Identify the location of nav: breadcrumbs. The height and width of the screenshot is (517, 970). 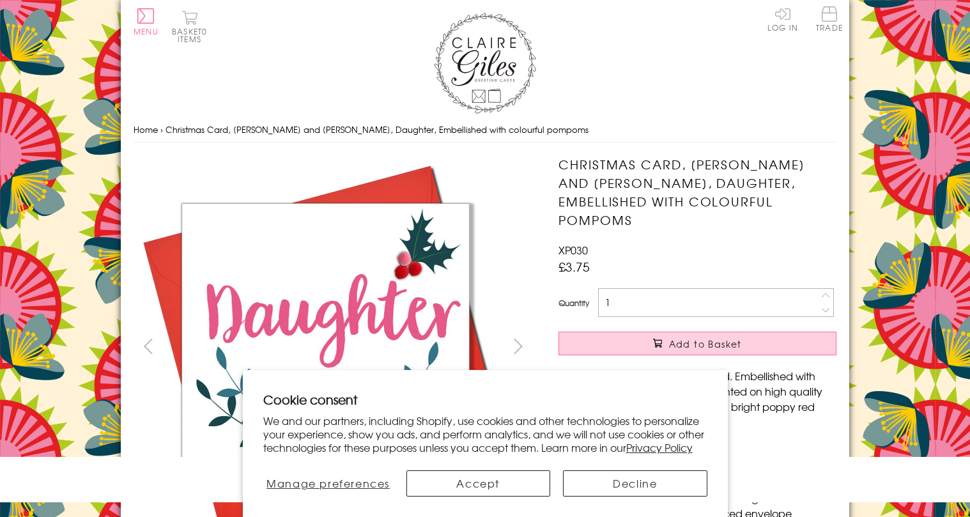
(485, 130).